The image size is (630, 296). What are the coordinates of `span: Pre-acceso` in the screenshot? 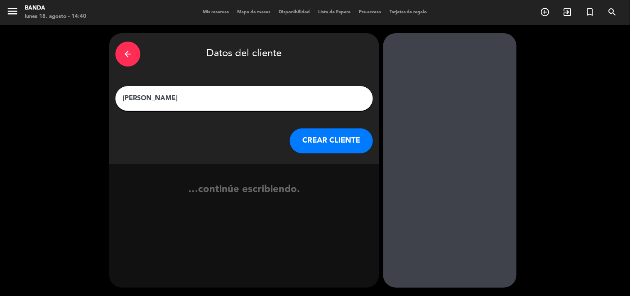 It's located at (370, 12).